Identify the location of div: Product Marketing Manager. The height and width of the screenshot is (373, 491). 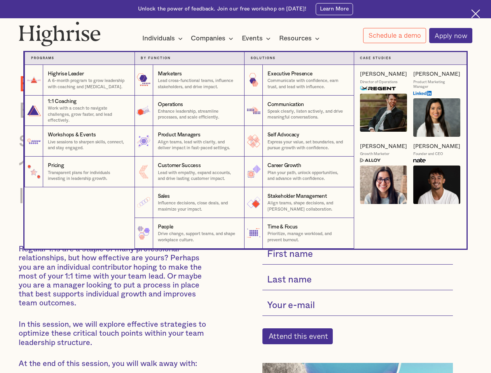
(437, 84).